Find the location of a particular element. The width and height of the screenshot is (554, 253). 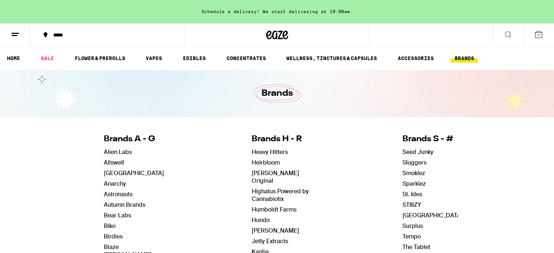

a: HOME is located at coordinates (13, 58).